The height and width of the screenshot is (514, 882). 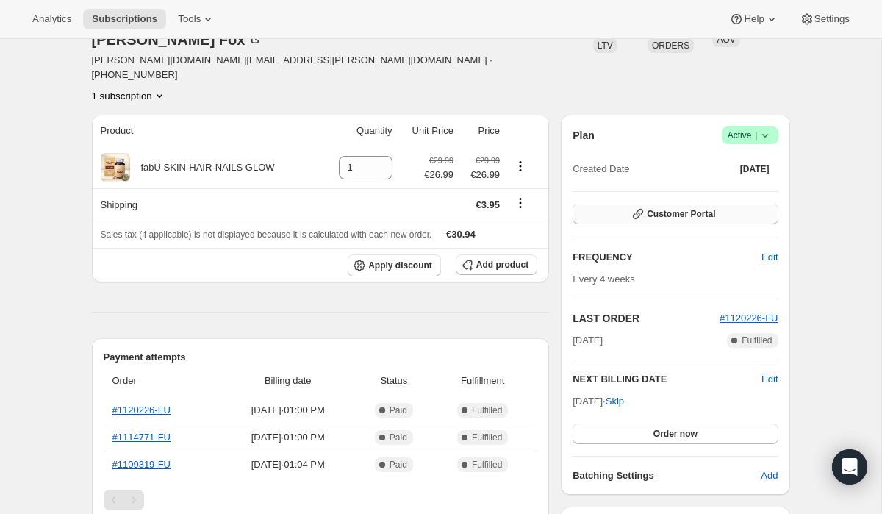 What do you see at coordinates (124, 19) in the screenshot?
I see `button: Subscriptions` at bounding box center [124, 19].